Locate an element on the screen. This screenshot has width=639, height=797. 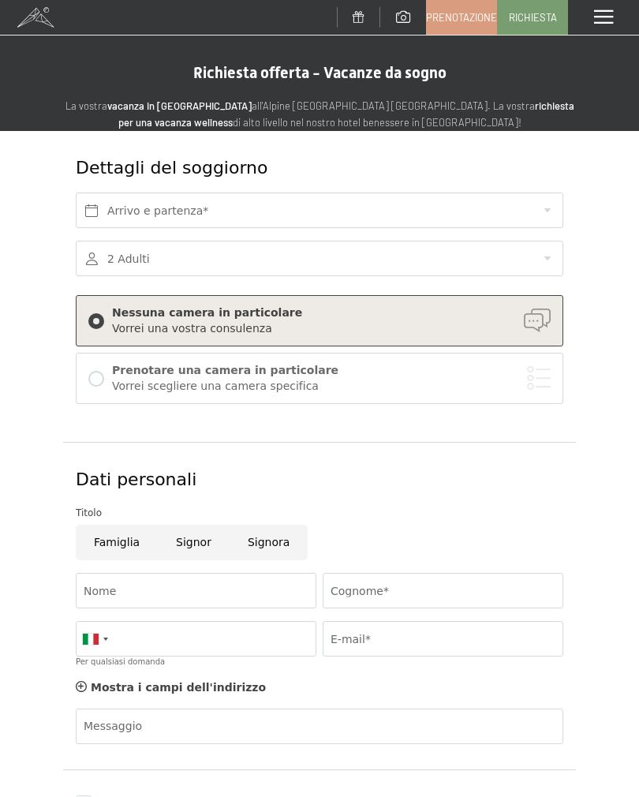
span: Richiesta is located at coordinates (533, 17).